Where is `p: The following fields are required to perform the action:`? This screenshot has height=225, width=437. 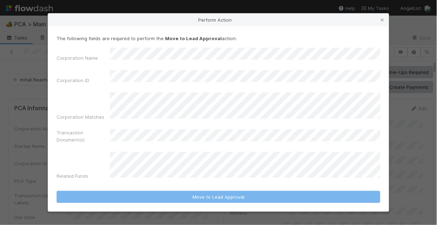
p: The following fields are required to perform the action: is located at coordinates (218, 38).